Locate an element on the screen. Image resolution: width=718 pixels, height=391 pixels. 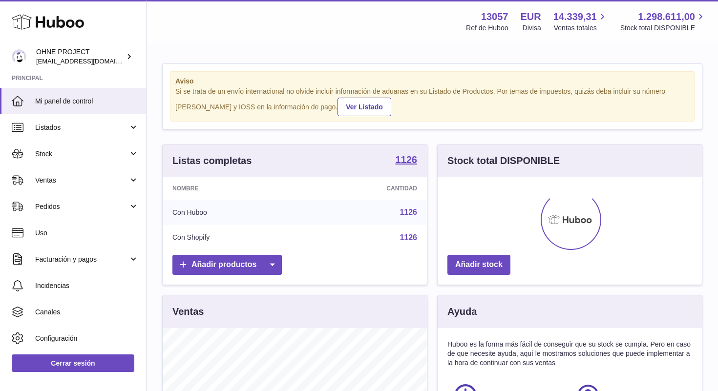
a: 1.298.611,00 Stock total DISPONIBLE is located at coordinates (663, 21).